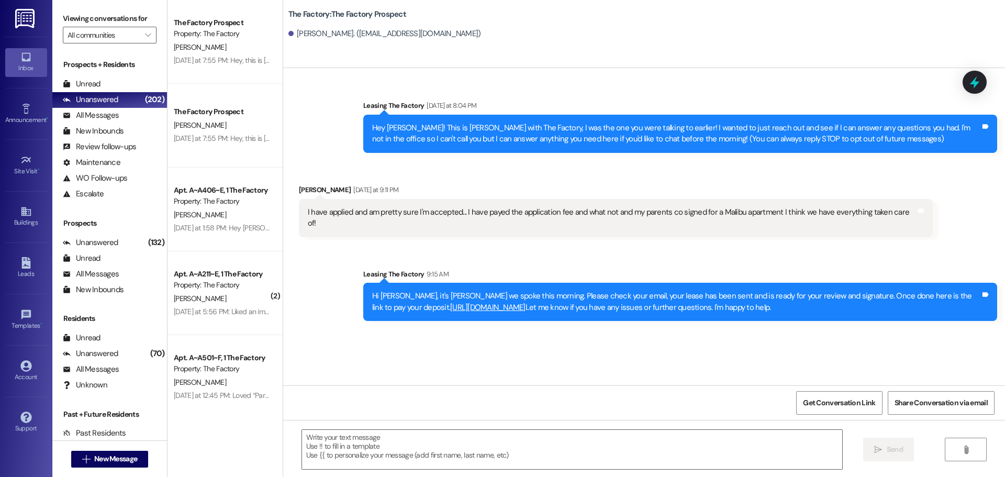  Describe the element at coordinates (154, 99) in the screenshot. I see `div: (202)` at that location.